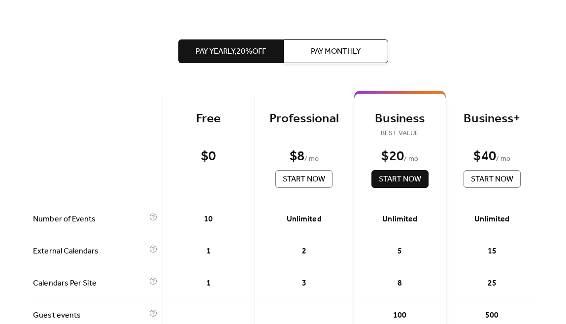 The image size is (566, 324). What do you see at coordinates (90, 283) in the screenshot?
I see `span: Calendars Per Site` at bounding box center [90, 283].